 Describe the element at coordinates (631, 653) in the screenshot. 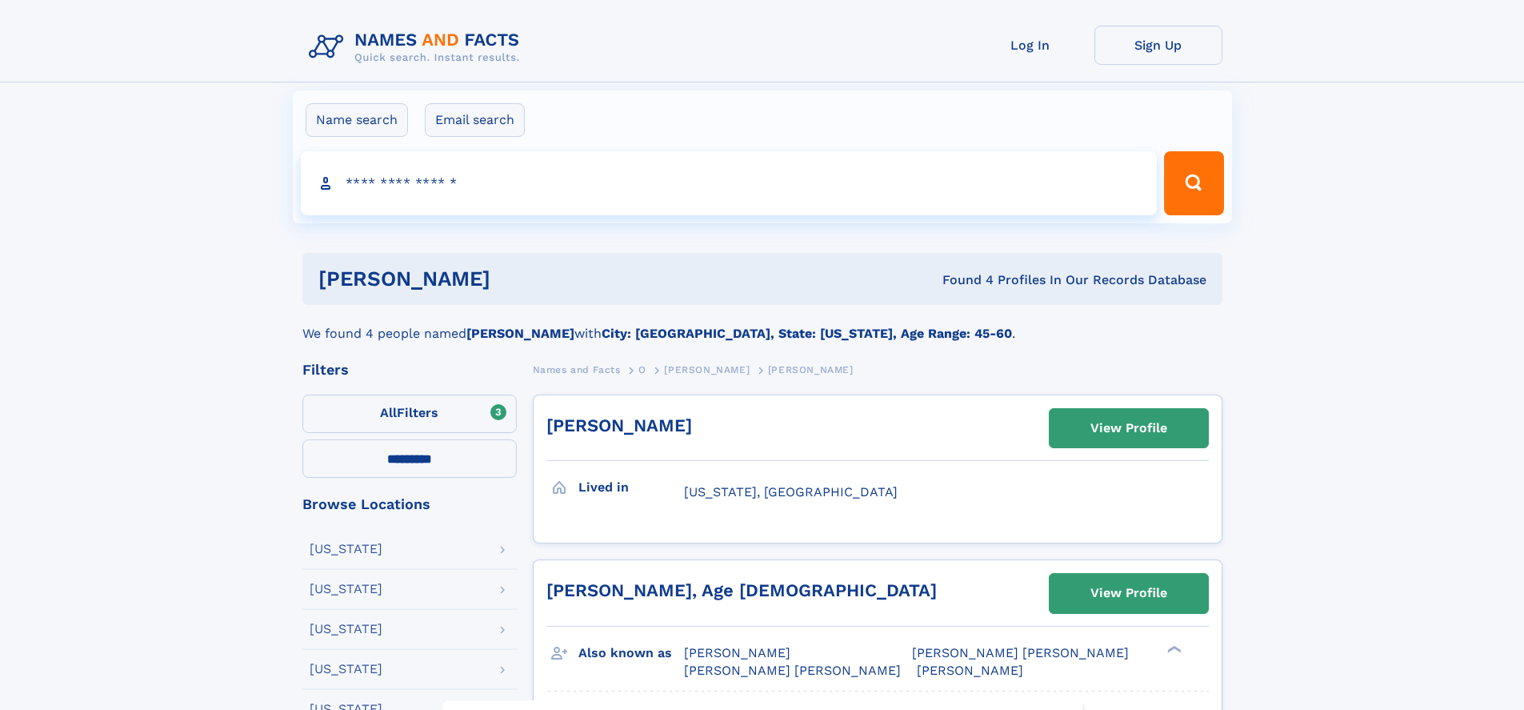

I see `h3: Also known as` at that location.